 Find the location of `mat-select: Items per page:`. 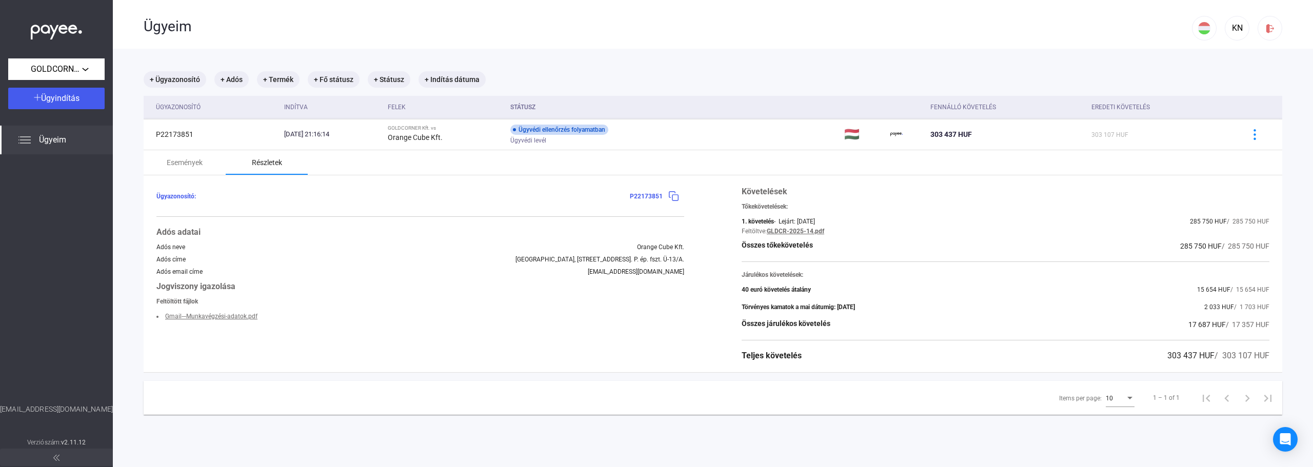

mat-select: Items per page: is located at coordinates (1120, 398).